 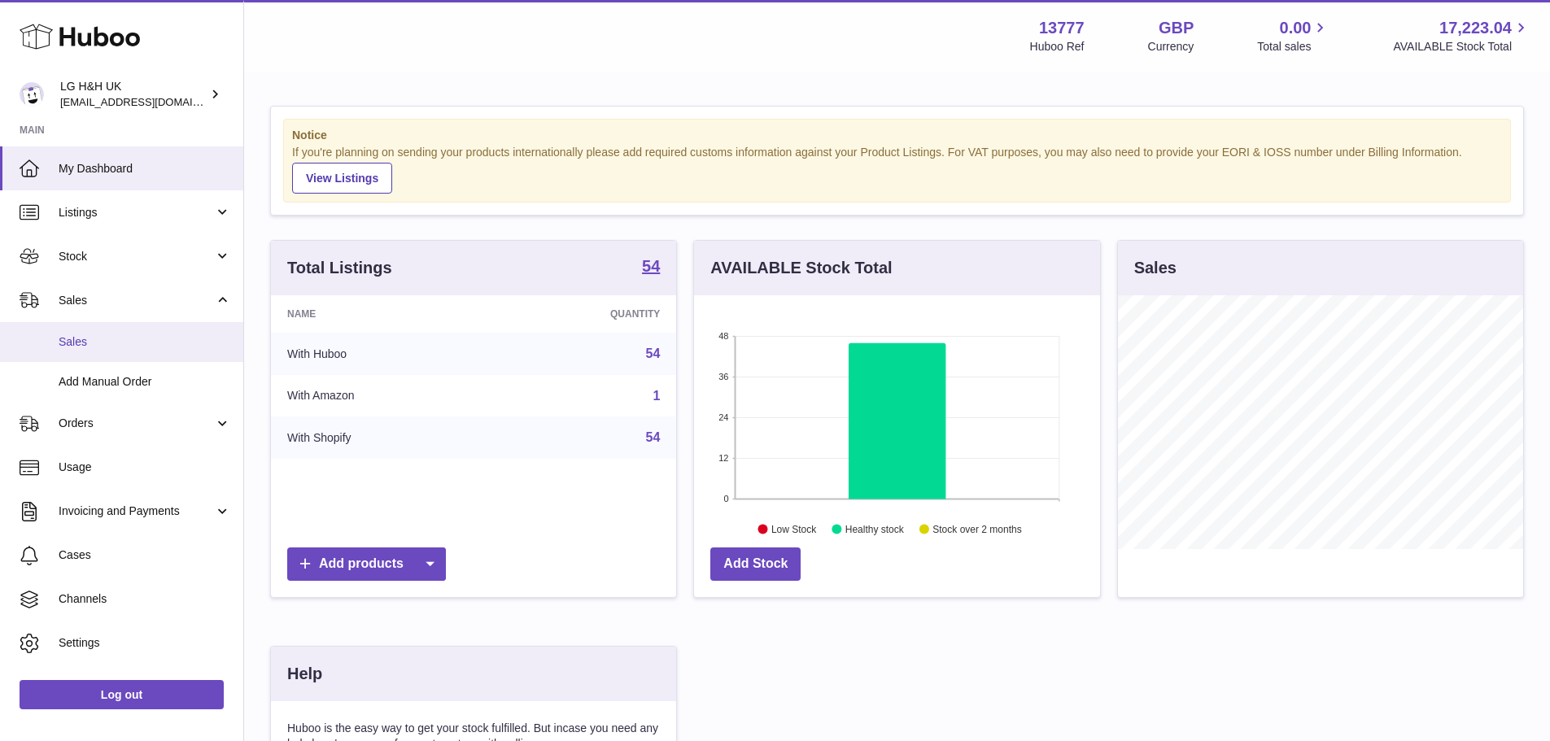 I want to click on strong: GBP, so click(x=1176, y=28).